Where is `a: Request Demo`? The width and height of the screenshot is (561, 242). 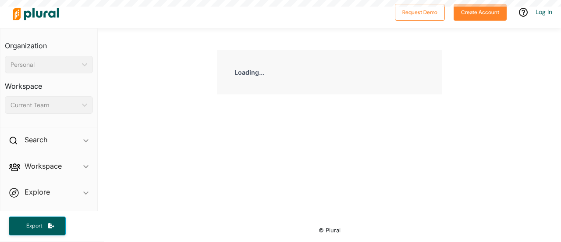
a: Request Demo is located at coordinates (420, 11).